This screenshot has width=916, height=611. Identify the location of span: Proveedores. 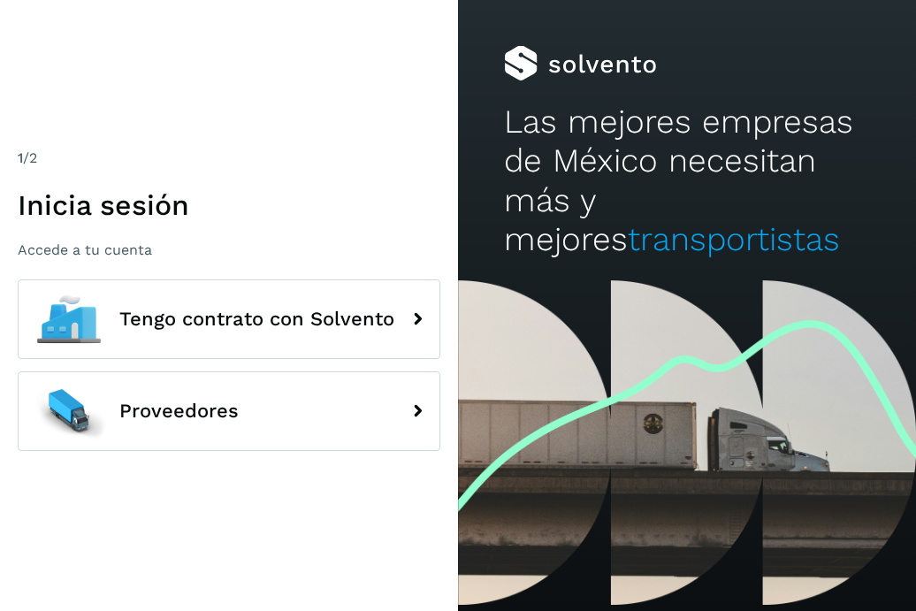
(179, 411).